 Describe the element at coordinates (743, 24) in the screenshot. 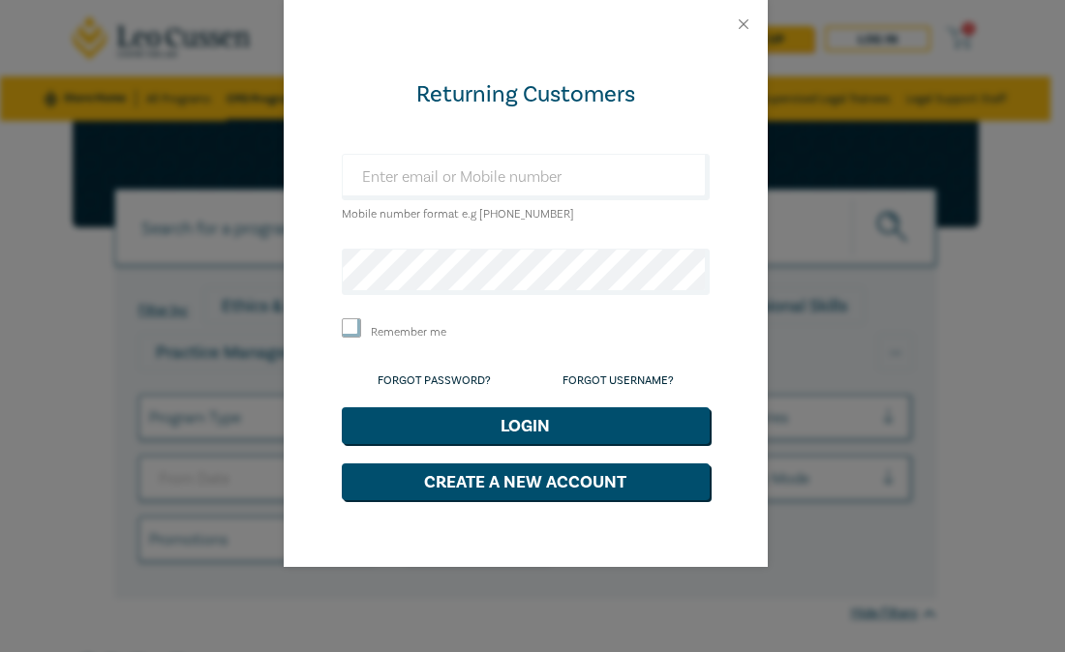

I see `button: Close` at that location.